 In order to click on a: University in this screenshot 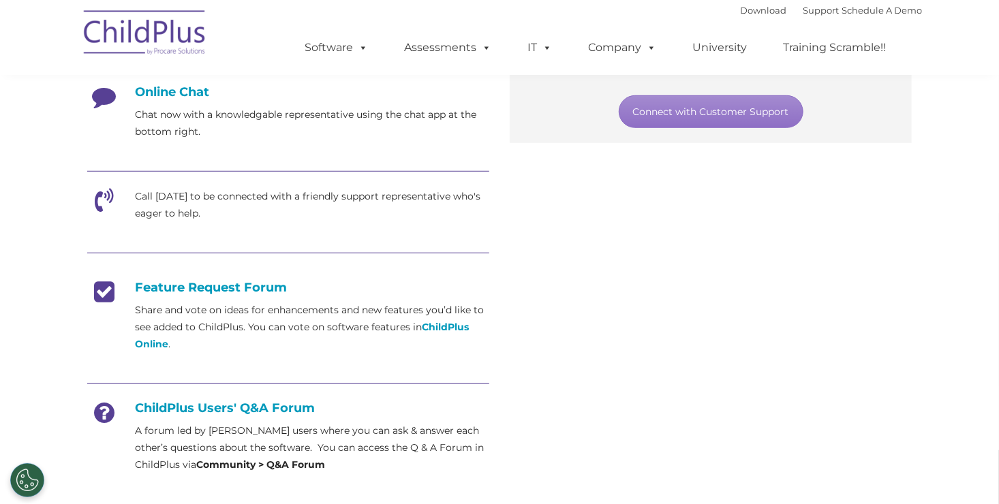, I will do `click(719, 48)`.